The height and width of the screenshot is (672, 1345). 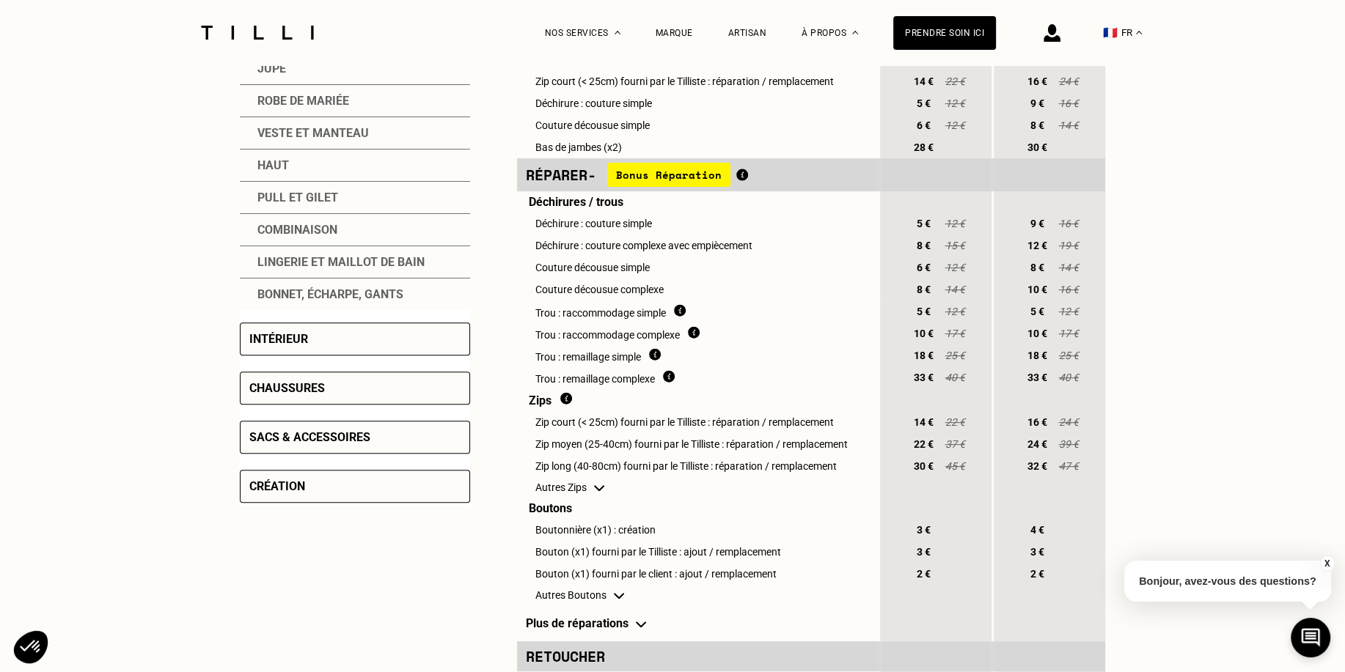 What do you see at coordinates (923, 147) in the screenshot?
I see `span: 28 €` at bounding box center [923, 147].